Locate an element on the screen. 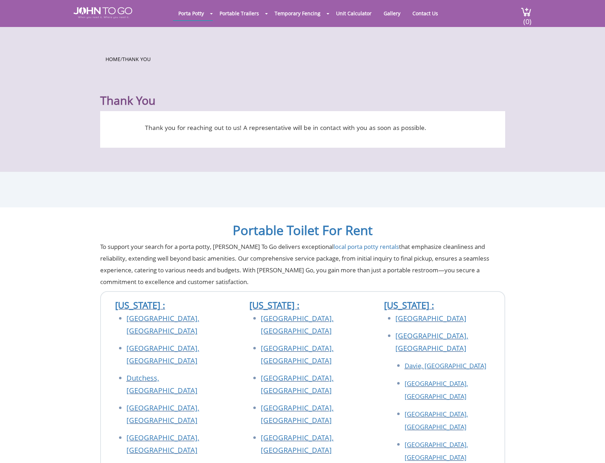  h1: Thank You is located at coordinates (303, 92).